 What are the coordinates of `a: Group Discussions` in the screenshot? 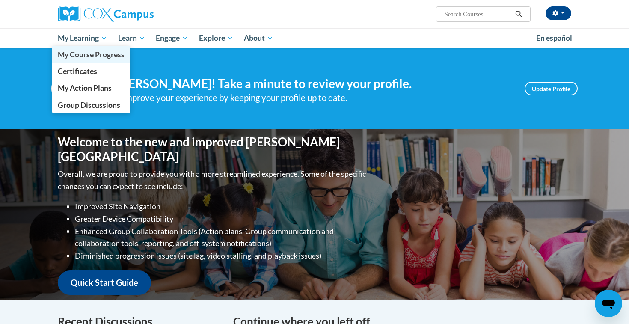 It's located at (91, 105).